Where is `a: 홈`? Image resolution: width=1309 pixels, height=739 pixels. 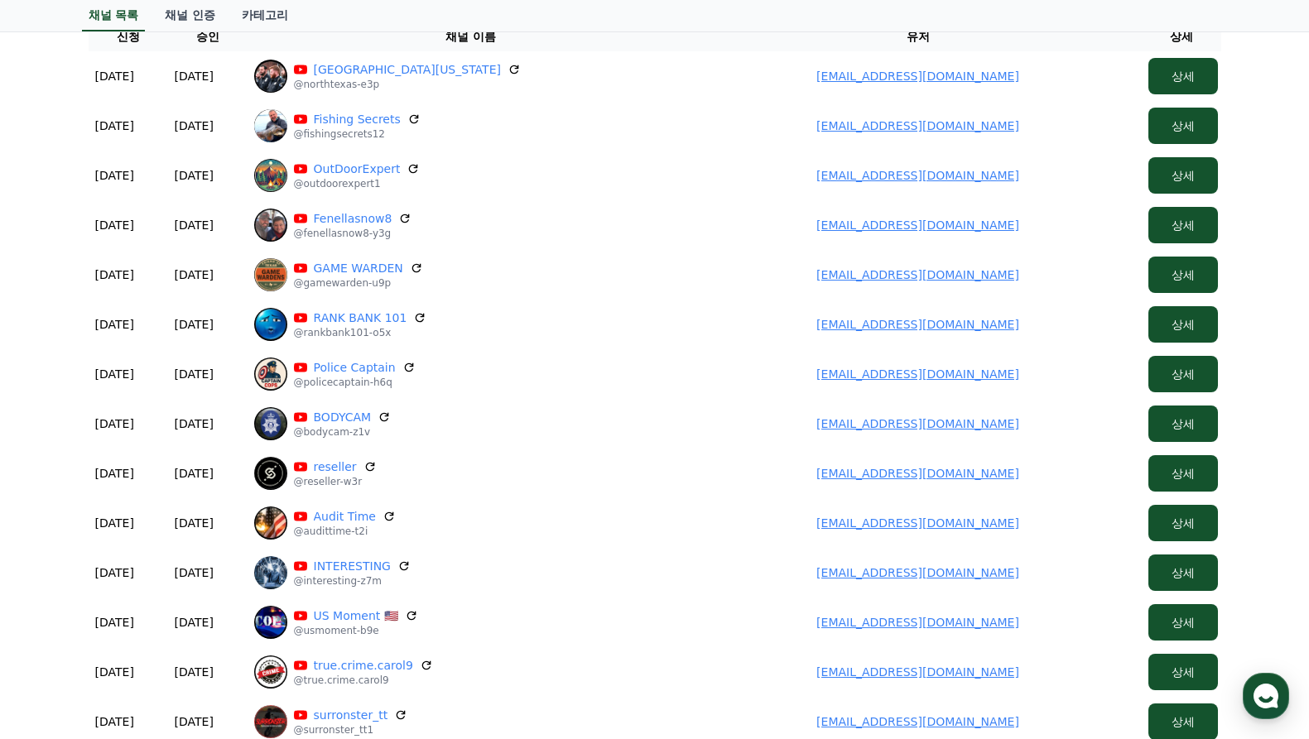 a: 홈 is located at coordinates (57, 546).